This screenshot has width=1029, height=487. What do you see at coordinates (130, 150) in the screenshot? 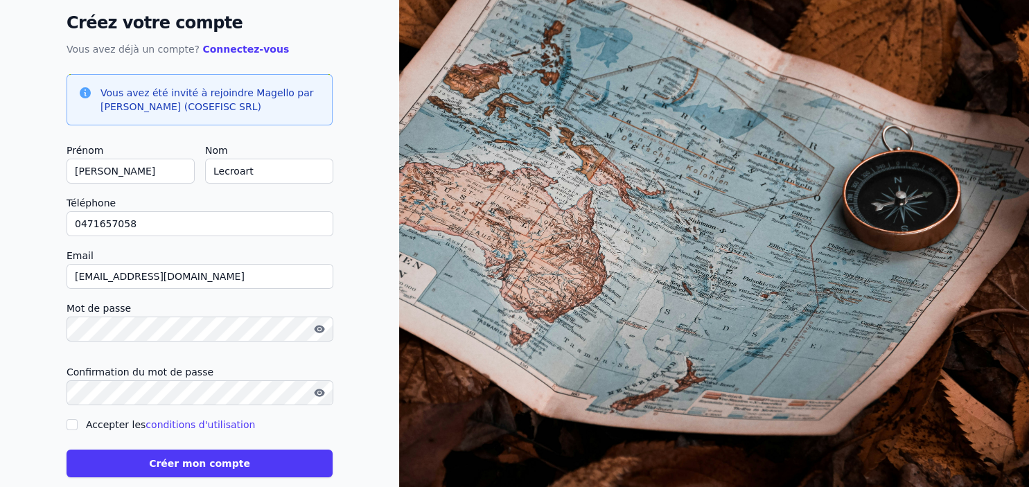
I see `label: Prénom` at bounding box center [130, 150].